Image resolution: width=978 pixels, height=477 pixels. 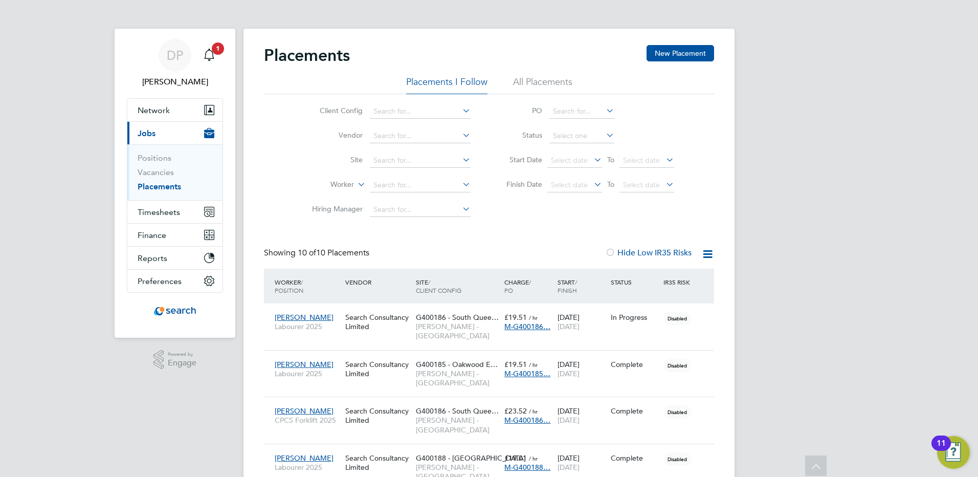 What do you see at coordinates (152, 235) in the screenshot?
I see `span: Finance` at bounding box center [152, 235].